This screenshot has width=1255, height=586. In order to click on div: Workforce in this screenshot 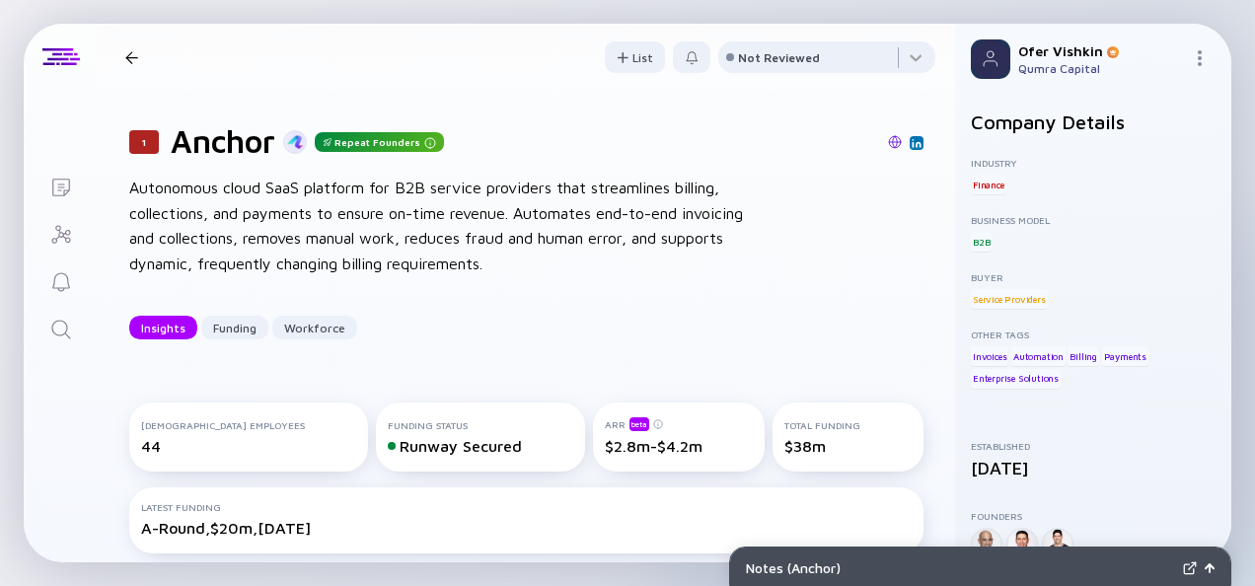, I will do `click(315, 328)`.